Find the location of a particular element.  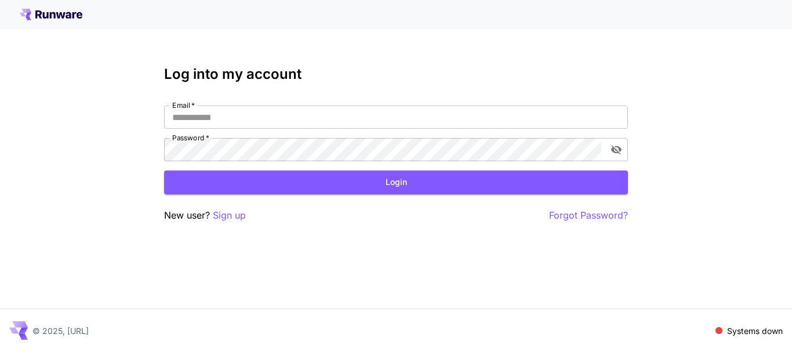

button: Forgot Password? is located at coordinates (588, 215).